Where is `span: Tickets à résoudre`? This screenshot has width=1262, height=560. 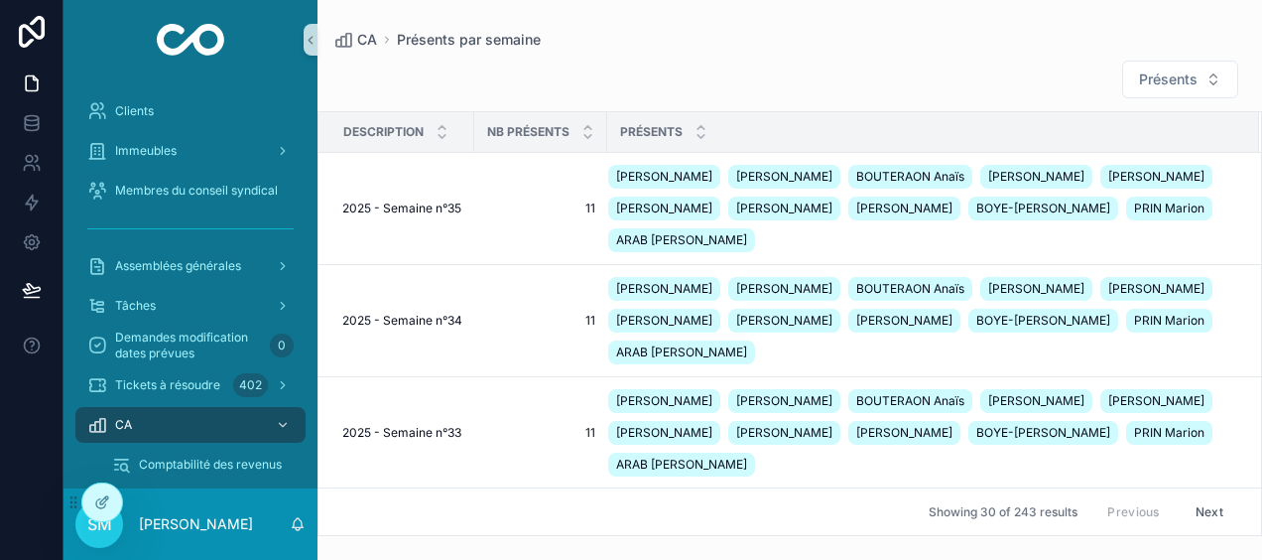
span: Tickets à résoudre is located at coordinates (168, 385).